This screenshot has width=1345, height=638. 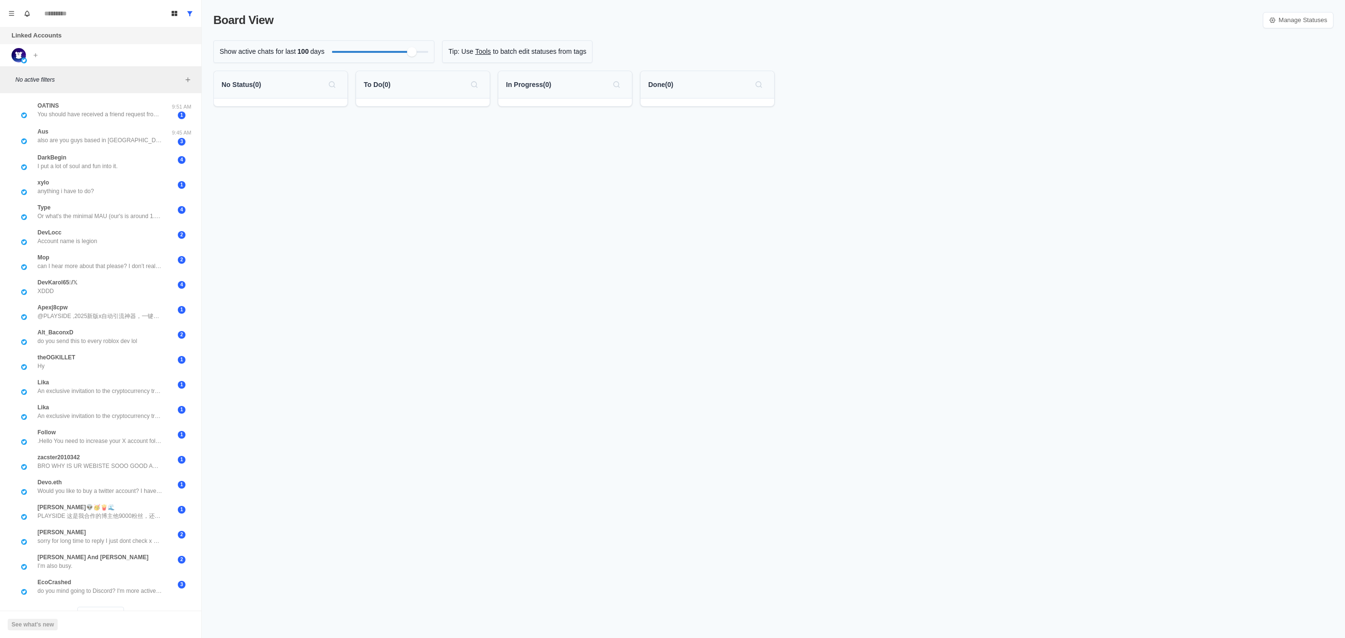 I want to click on p: DarkBegin, so click(x=52, y=158).